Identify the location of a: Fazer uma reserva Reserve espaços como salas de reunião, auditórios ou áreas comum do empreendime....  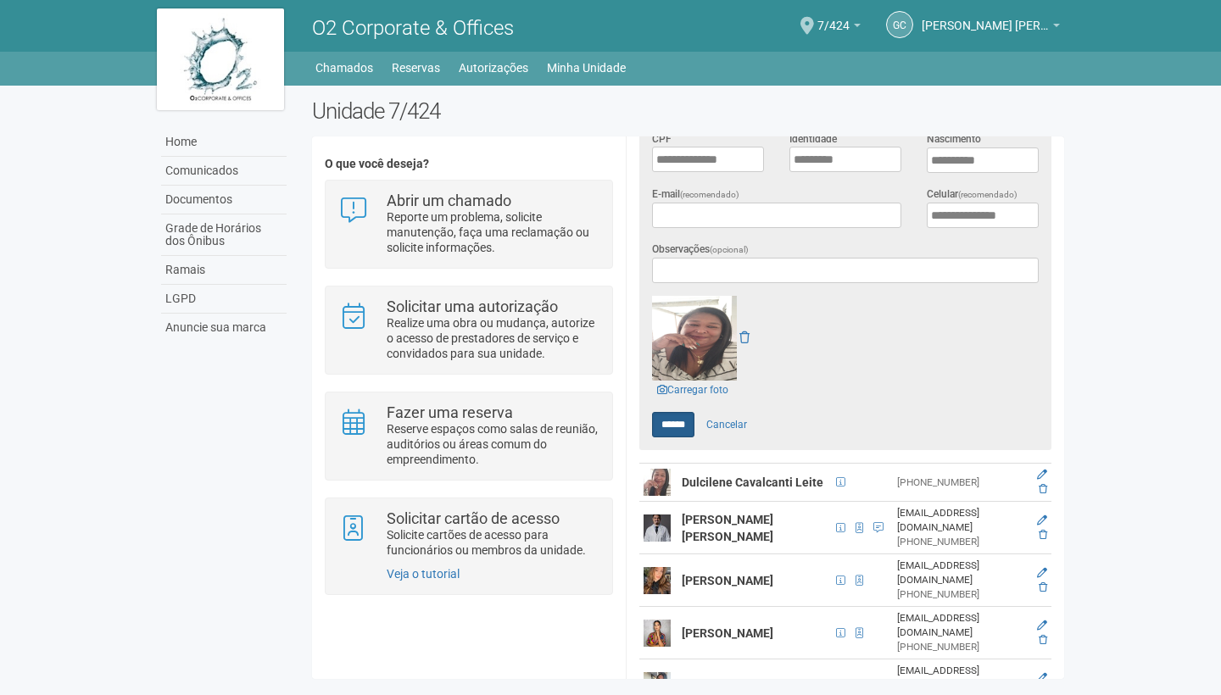
(468, 436).